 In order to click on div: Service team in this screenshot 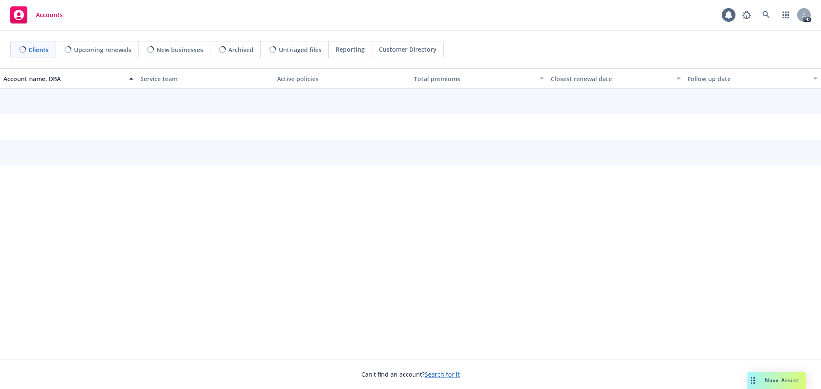, I will do `click(205, 79)`.